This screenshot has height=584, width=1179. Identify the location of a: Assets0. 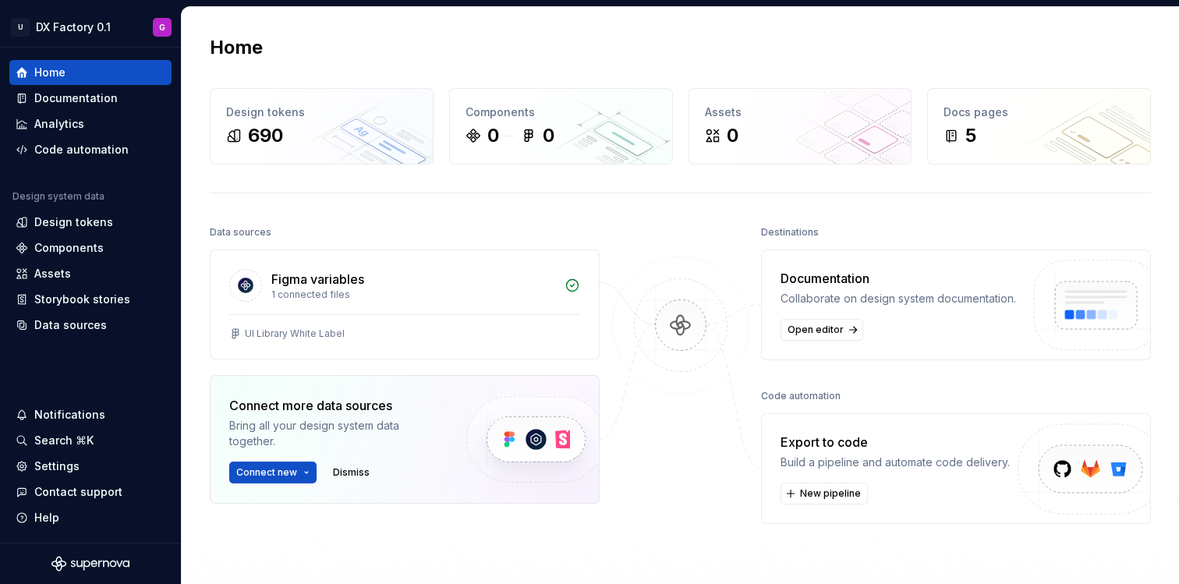
(800, 126).